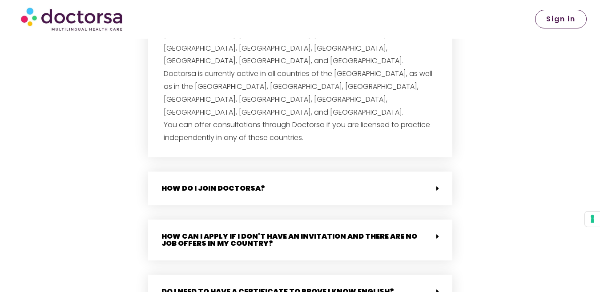 The height and width of the screenshot is (292, 600). I want to click on a: How do I join Doctorsa?, so click(213, 188).